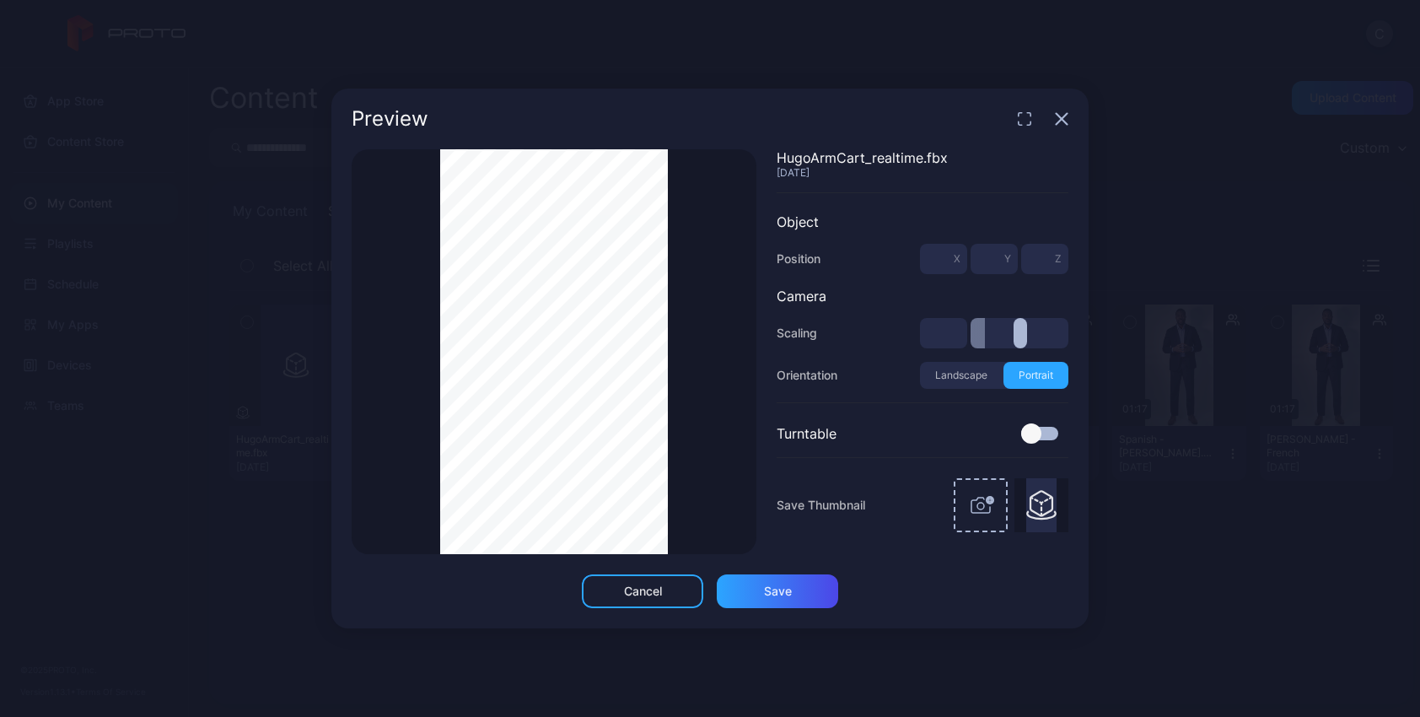 The width and height of the screenshot is (1420, 717). What do you see at coordinates (806, 433) in the screenshot?
I see `div: Turntable` at bounding box center [806, 433].